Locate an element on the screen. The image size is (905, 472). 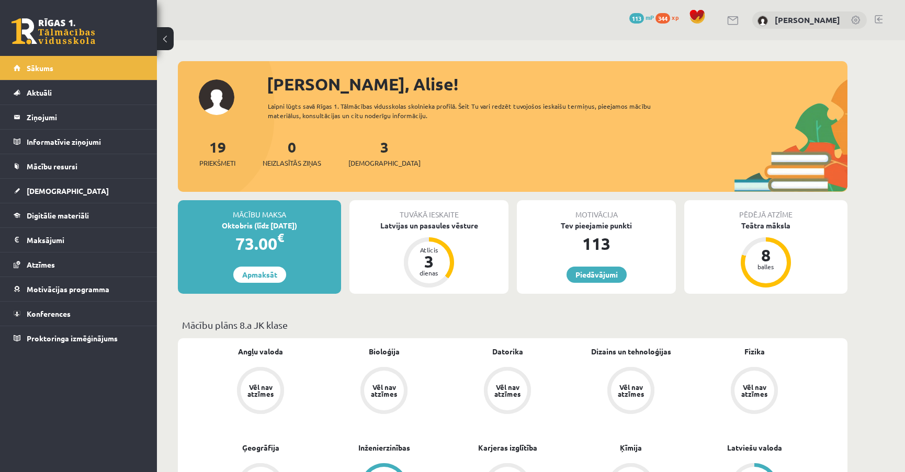
a: Digitālie materiāli is located at coordinates (78, 215).